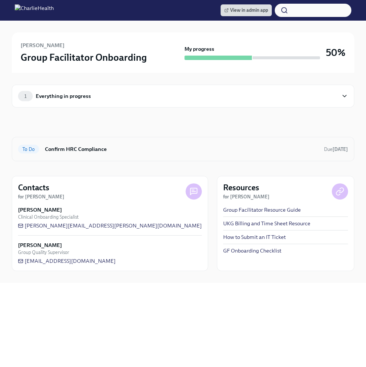  Describe the element at coordinates (246, 10) in the screenshot. I see `span: View in admin app` at that location.